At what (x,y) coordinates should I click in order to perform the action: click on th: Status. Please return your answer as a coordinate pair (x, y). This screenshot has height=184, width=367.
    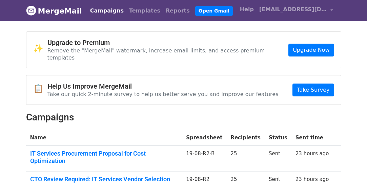
    Looking at the image, I should click on (278, 138).